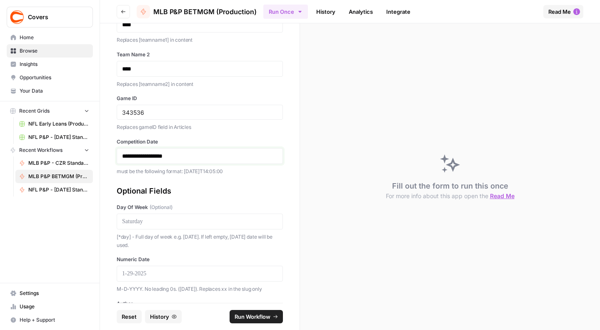 The width and height of the screenshot is (600, 330). What do you see at coordinates (200, 55) in the screenshot?
I see `label: Team Name 2` at bounding box center [200, 55].